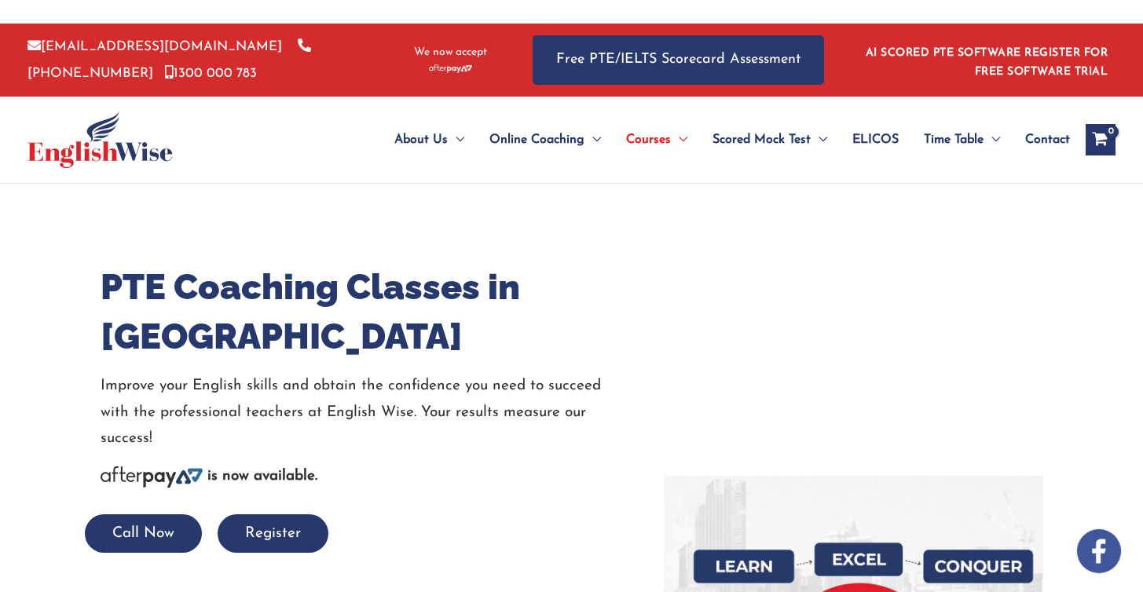  I want to click on nav: Site Navigation: Main Menu, so click(713, 140).